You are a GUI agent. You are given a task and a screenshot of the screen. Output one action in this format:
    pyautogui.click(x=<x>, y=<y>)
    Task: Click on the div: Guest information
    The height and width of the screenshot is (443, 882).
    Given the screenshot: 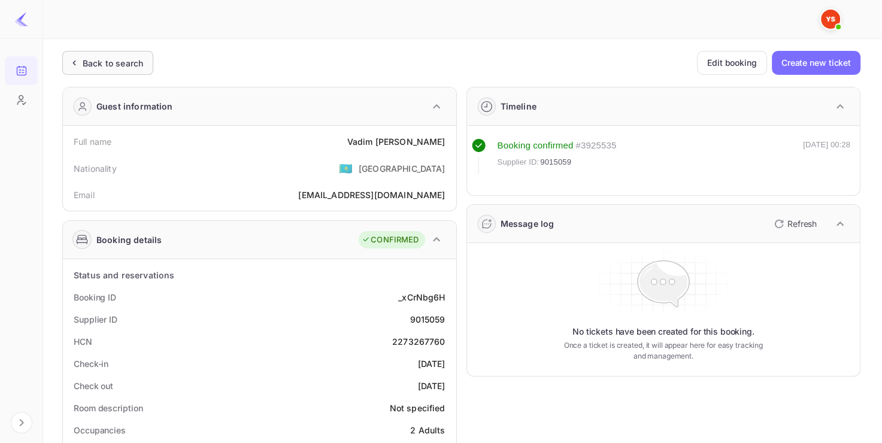 What is the action you would take?
    pyautogui.click(x=135, y=106)
    